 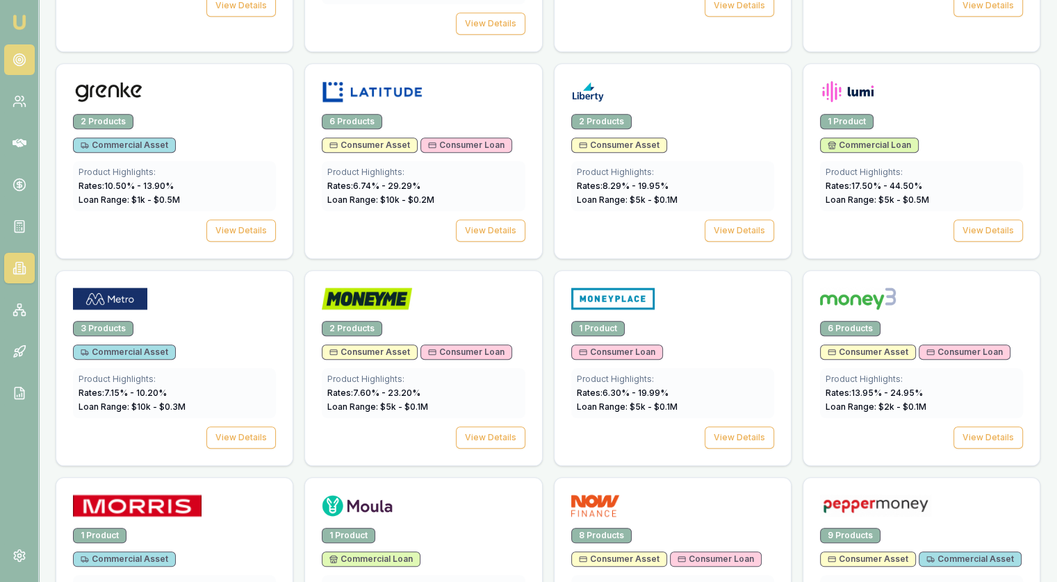 I want to click on img: Grenke logo, so click(x=108, y=92).